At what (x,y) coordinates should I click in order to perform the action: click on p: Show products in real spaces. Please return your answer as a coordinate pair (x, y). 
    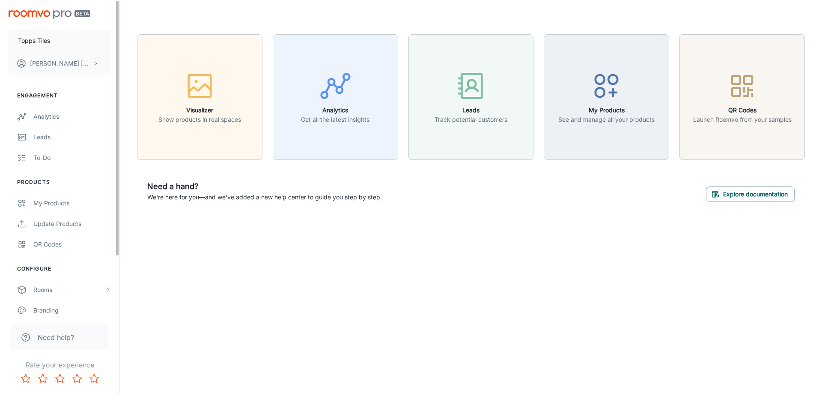
    Looking at the image, I should click on (200, 119).